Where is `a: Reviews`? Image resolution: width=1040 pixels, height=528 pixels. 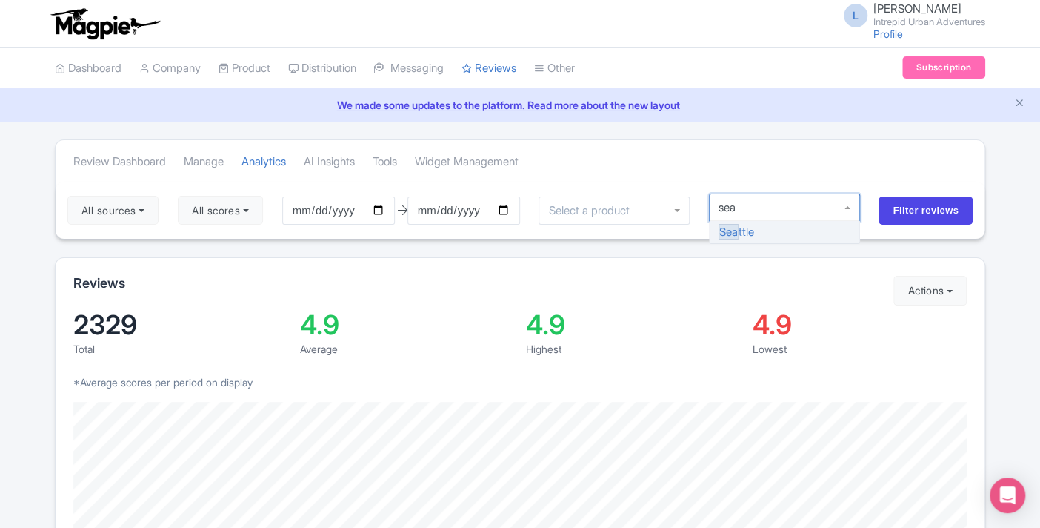 a: Reviews is located at coordinates (489, 68).